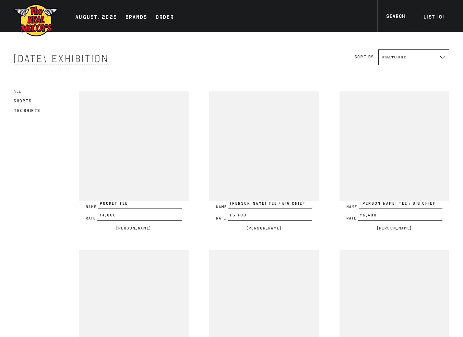 The width and height of the screenshot is (463, 337). What do you see at coordinates (434, 18) in the screenshot?
I see `div: List ( )` at bounding box center [434, 18].